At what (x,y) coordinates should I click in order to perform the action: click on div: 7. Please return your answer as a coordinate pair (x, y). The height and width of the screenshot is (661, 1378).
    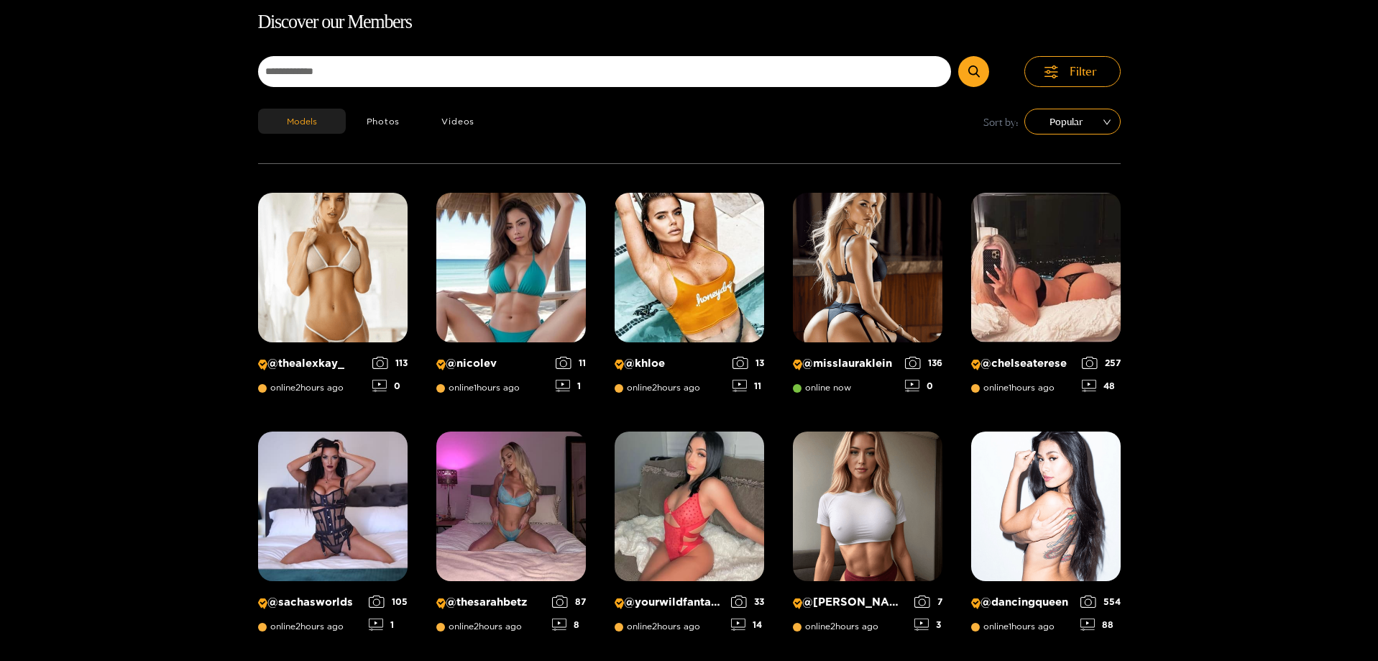
    Looking at the image, I should click on (928, 601).